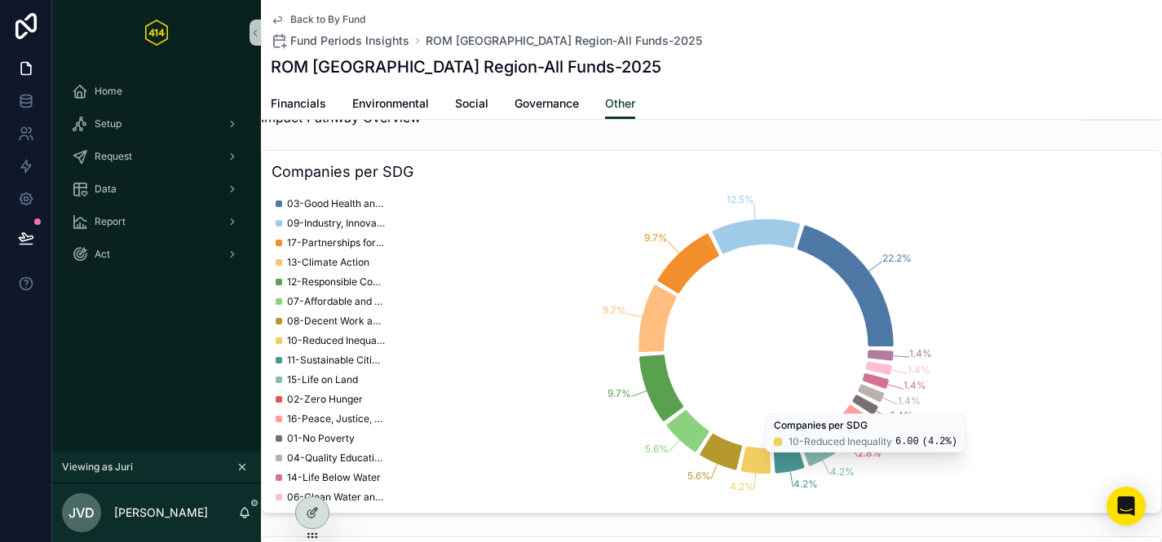 The width and height of the screenshot is (1162, 542). I want to click on span: Governance, so click(546, 104).